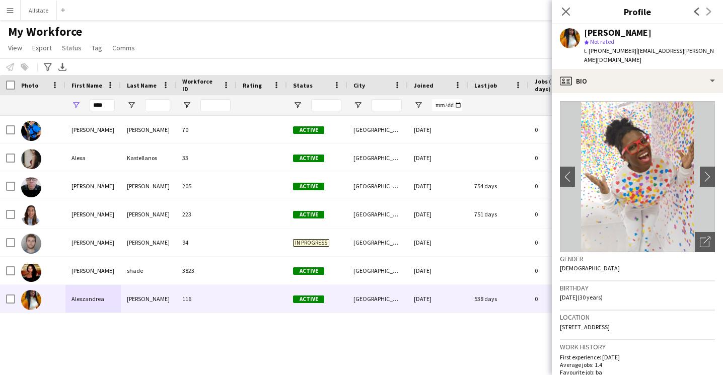  What do you see at coordinates (45, 32) in the screenshot?
I see `span: My Workforce` at bounding box center [45, 32].